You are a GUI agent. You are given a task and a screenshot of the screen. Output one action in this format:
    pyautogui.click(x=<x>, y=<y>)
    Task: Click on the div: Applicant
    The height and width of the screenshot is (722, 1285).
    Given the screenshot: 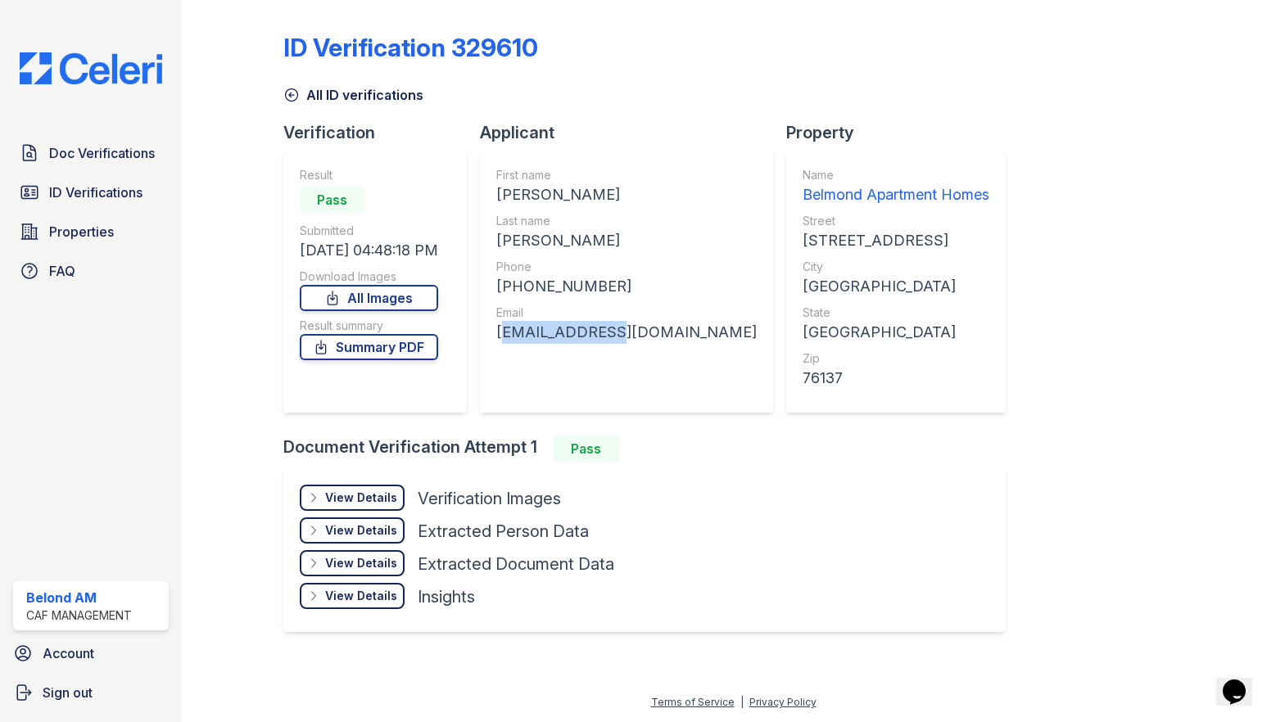 What is the action you would take?
    pyautogui.click(x=633, y=133)
    